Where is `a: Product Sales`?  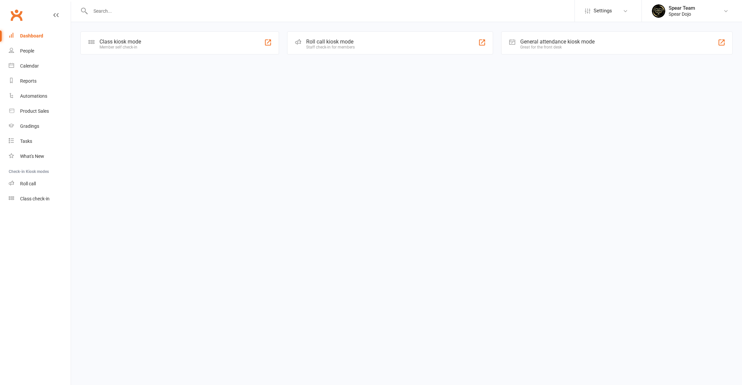
a: Product Sales is located at coordinates (40, 111).